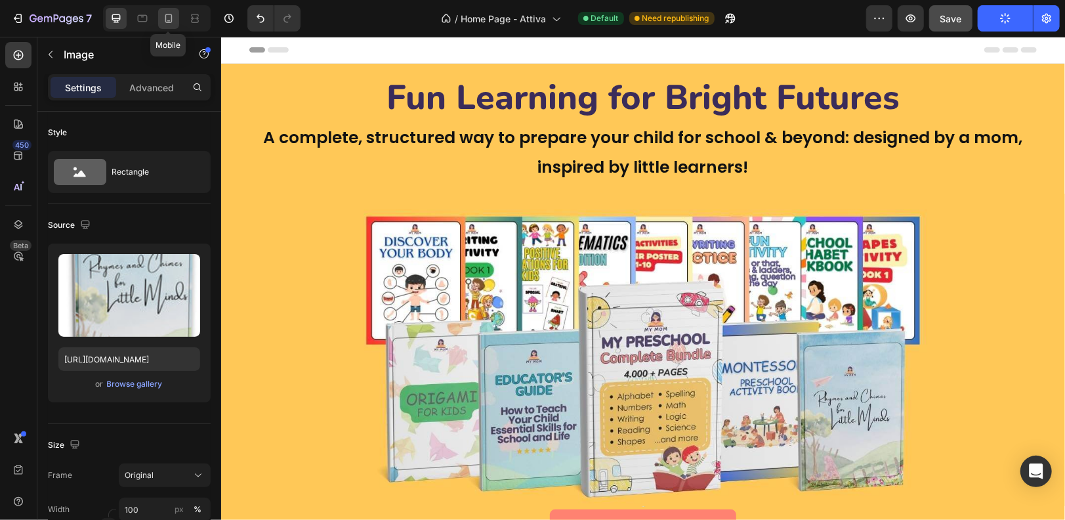 The image size is (1065, 520). I want to click on div: Undo/Redo, so click(274, 18).